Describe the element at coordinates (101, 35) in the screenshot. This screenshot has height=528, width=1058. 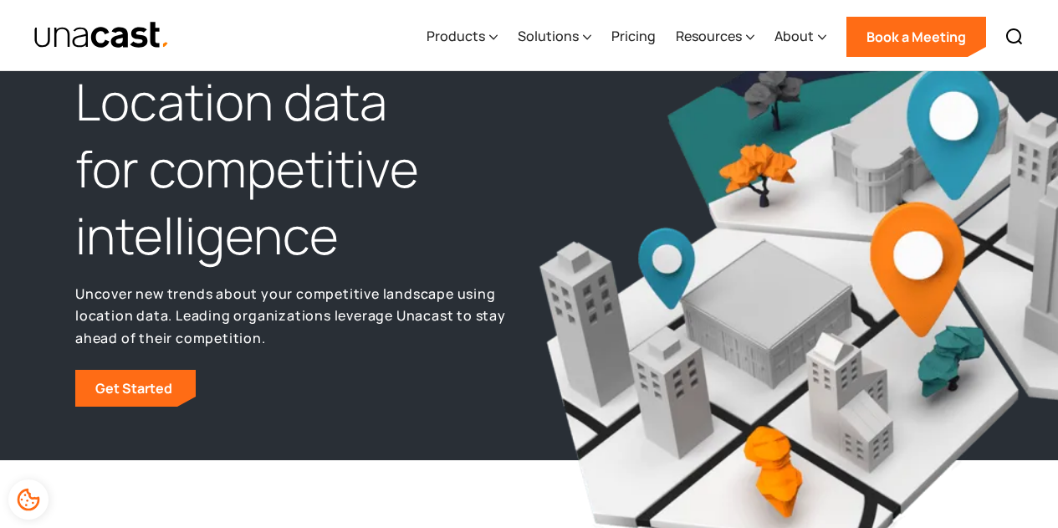
I see `a: home` at that location.